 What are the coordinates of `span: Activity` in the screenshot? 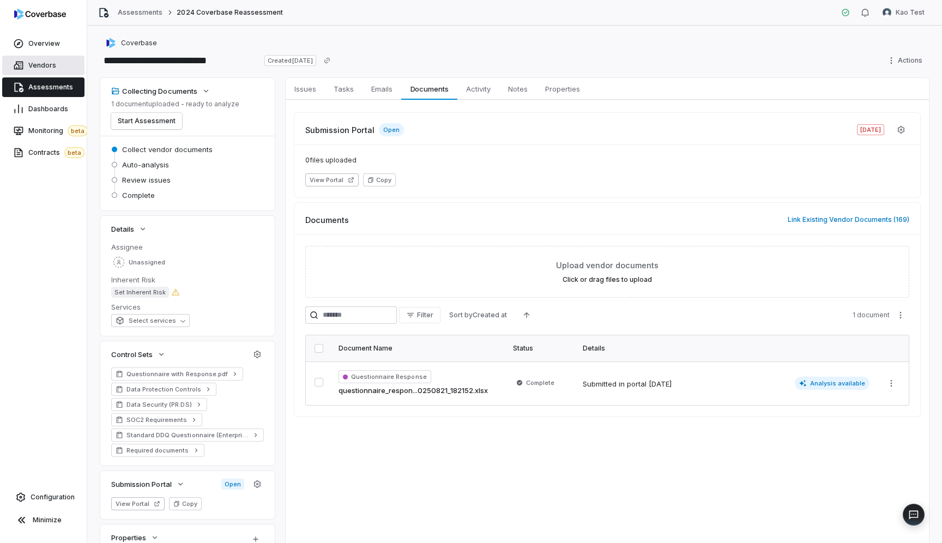 It's located at (478, 89).